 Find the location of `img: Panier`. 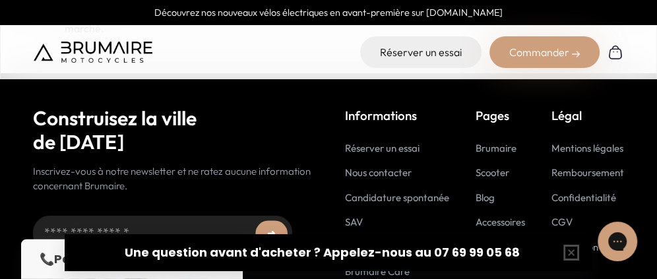

img: Panier is located at coordinates (615, 52).